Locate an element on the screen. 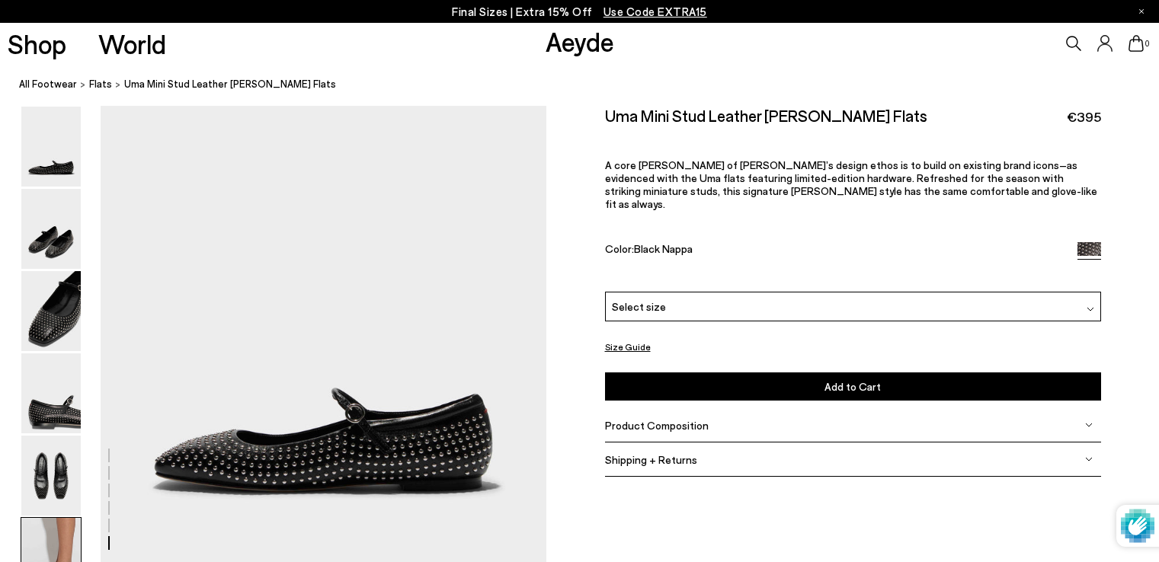 The width and height of the screenshot is (1159, 562). a: Shop is located at coordinates (37, 43).